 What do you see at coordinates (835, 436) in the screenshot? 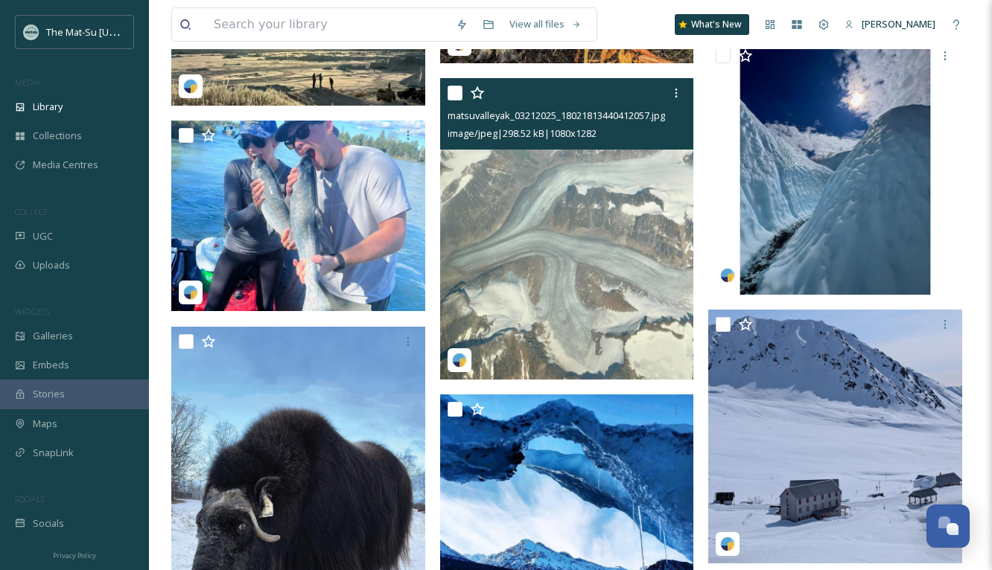
I see `img: mysekritlife_07102025_1d3c1650-9980-972a-0081-e4193efbd6c8.jpg` at bounding box center [835, 436].